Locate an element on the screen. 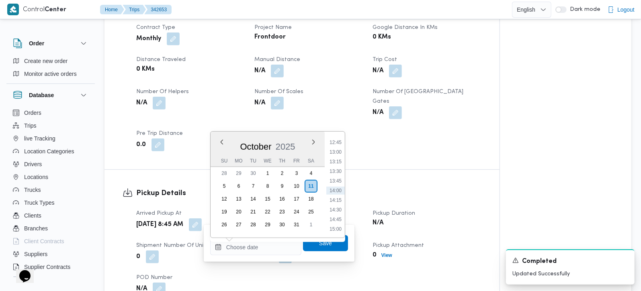 This screenshot has width=641, height=291. div: day-11 is located at coordinates (311, 186).